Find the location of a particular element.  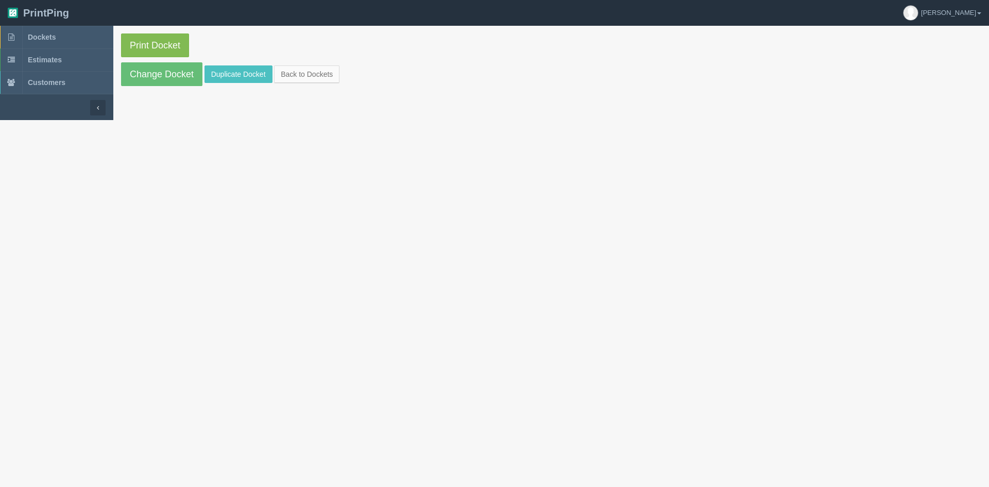

a: Print Docket is located at coordinates (155, 45).